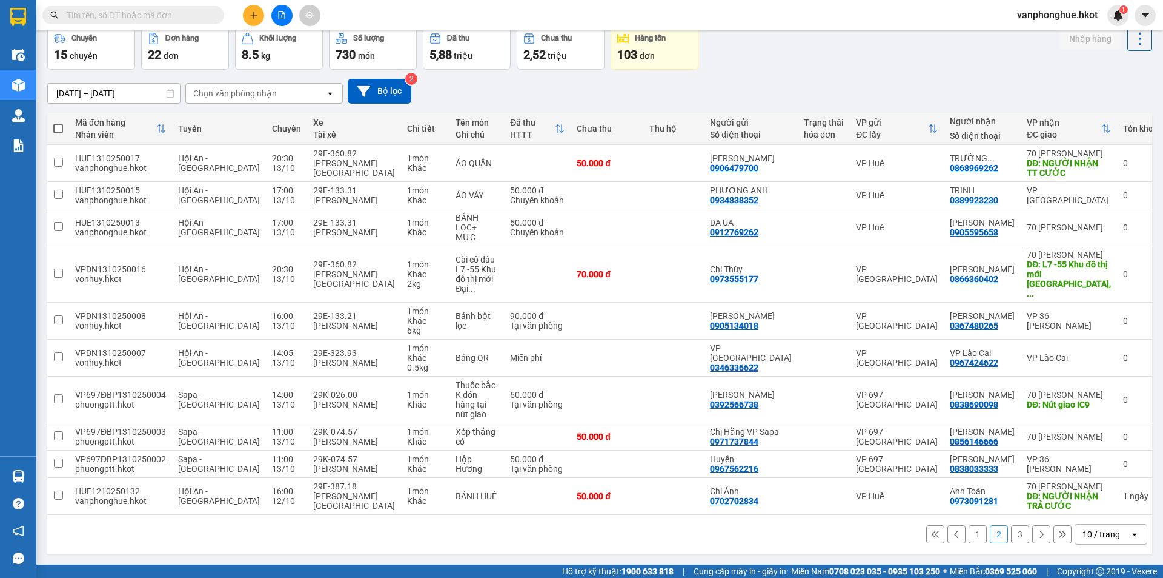 This screenshot has height=578, width=1163. What do you see at coordinates (235, 93) in the screenshot?
I see `div: Chọn văn phòng nhận` at bounding box center [235, 93].